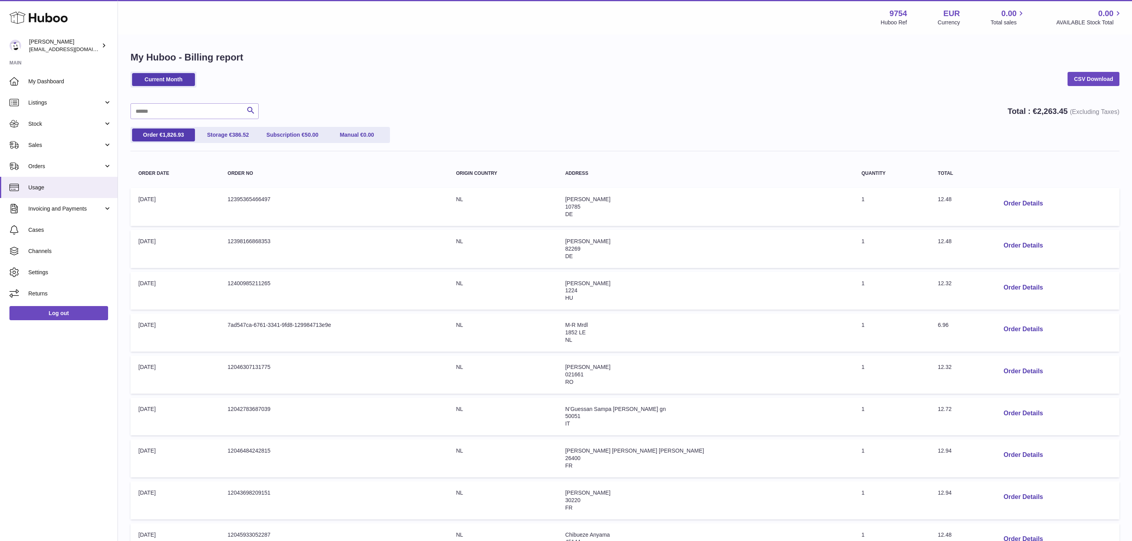 The image size is (1132, 541). What do you see at coordinates (1094, 79) in the screenshot?
I see `a: CSV Download` at bounding box center [1094, 79].